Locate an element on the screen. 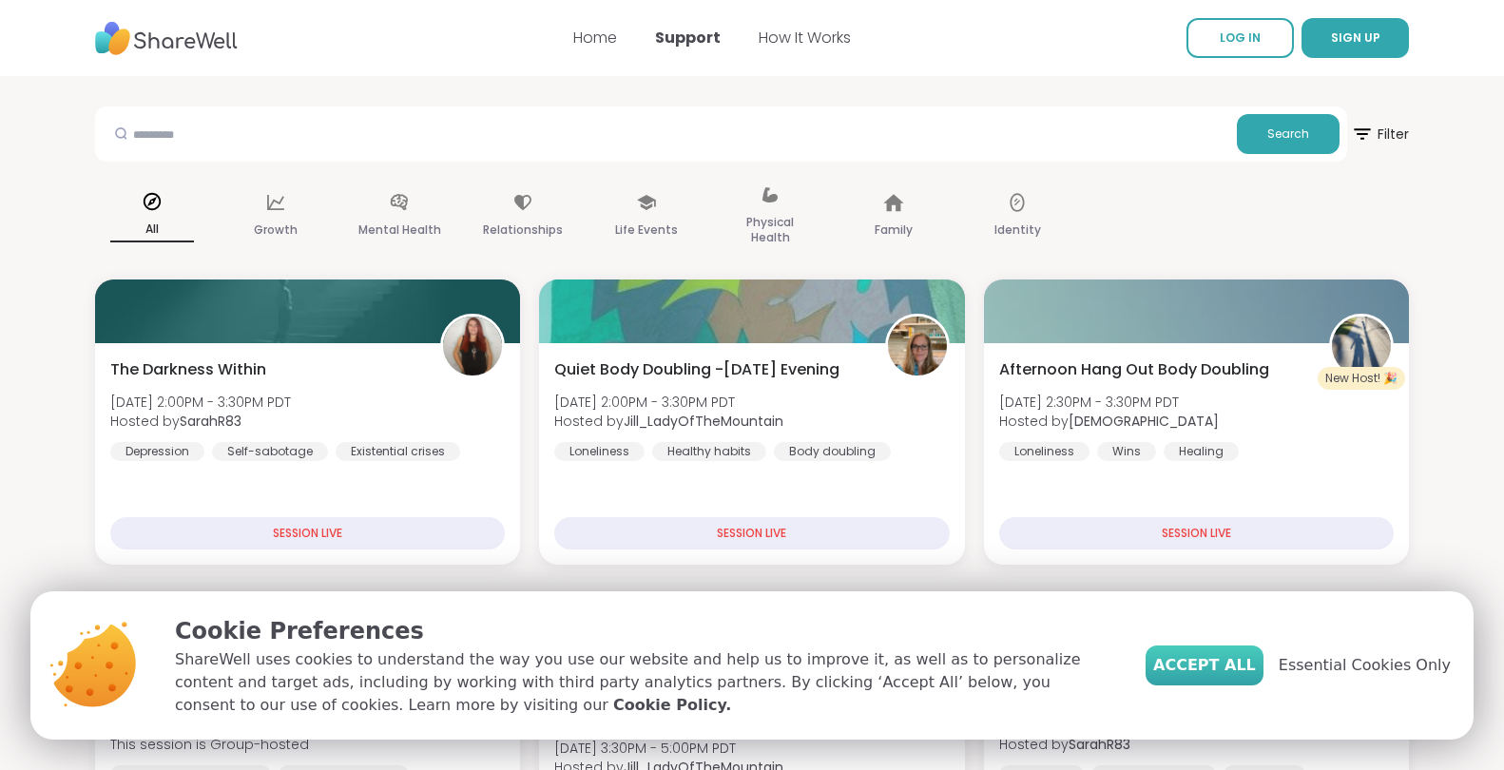 The height and width of the screenshot is (770, 1504). p: Growth is located at coordinates (276, 230).